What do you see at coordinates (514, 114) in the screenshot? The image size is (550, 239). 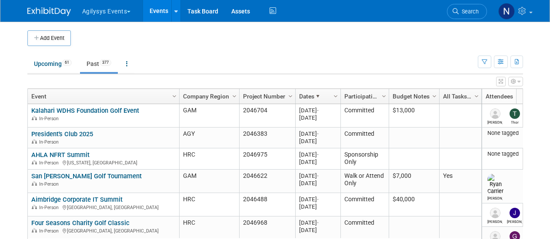 I see `img: Thor Hansen` at bounding box center [514, 114].